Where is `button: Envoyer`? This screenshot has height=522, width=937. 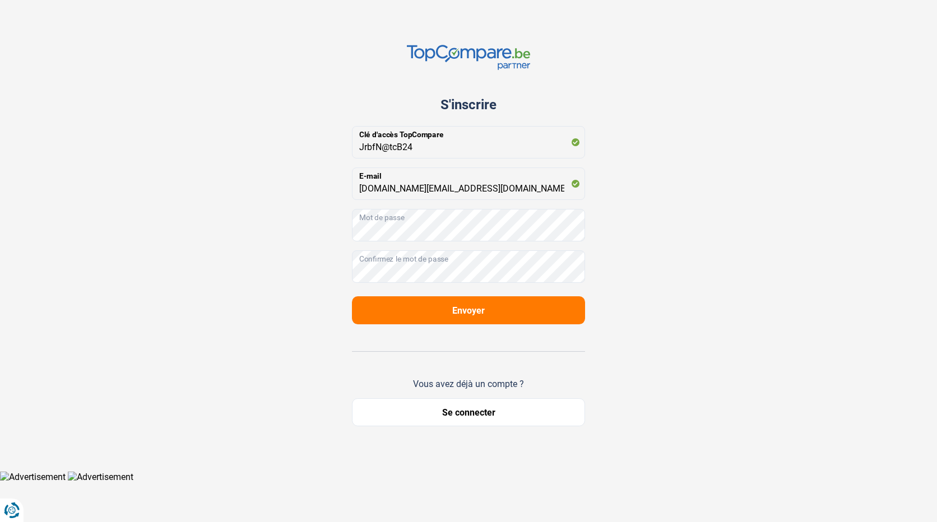
button: Envoyer is located at coordinates (469, 311).